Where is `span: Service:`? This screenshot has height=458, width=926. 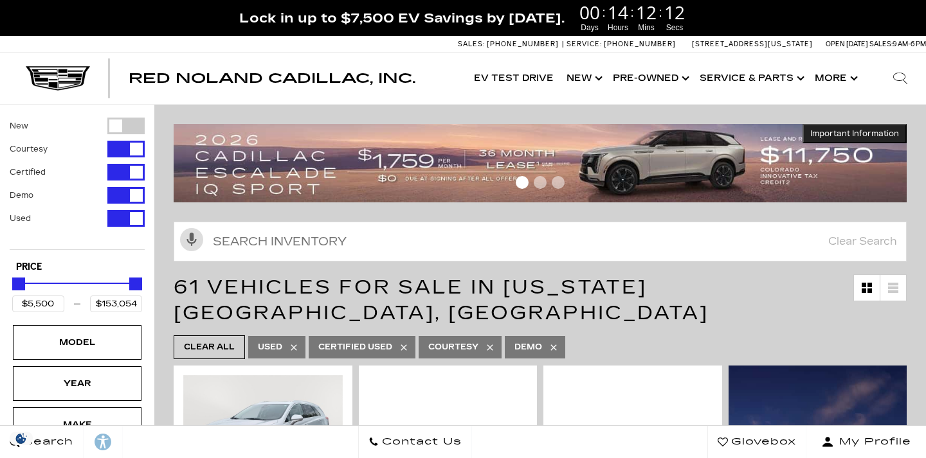
span: Service: is located at coordinates (584, 44).